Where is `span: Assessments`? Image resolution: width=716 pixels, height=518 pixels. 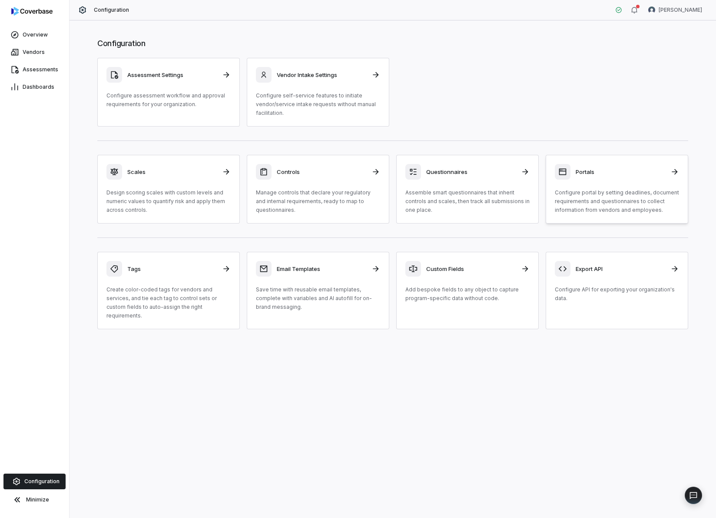 span: Assessments is located at coordinates (40, 70).